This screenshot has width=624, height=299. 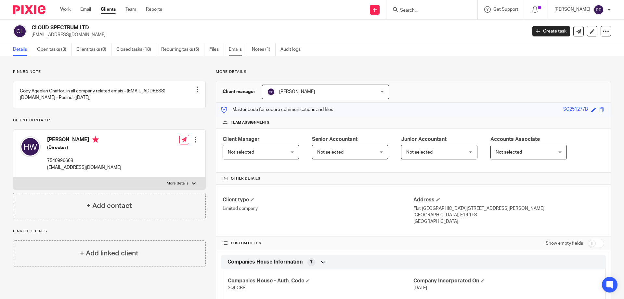 I want to click on h4: CUSTOM FIELDS, so click(x=318, y=243).